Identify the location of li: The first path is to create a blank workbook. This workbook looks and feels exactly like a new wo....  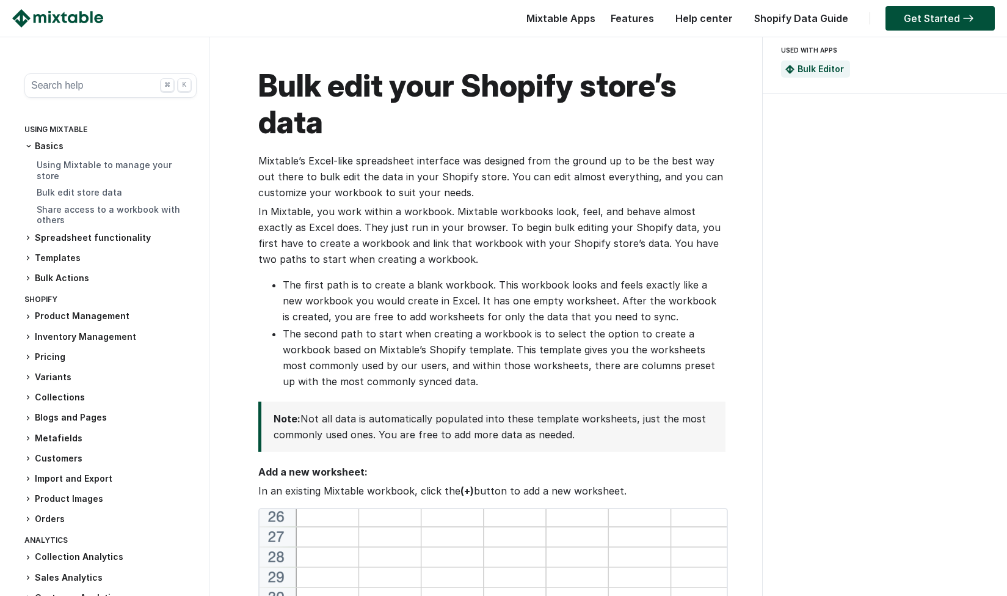
(504, 301).